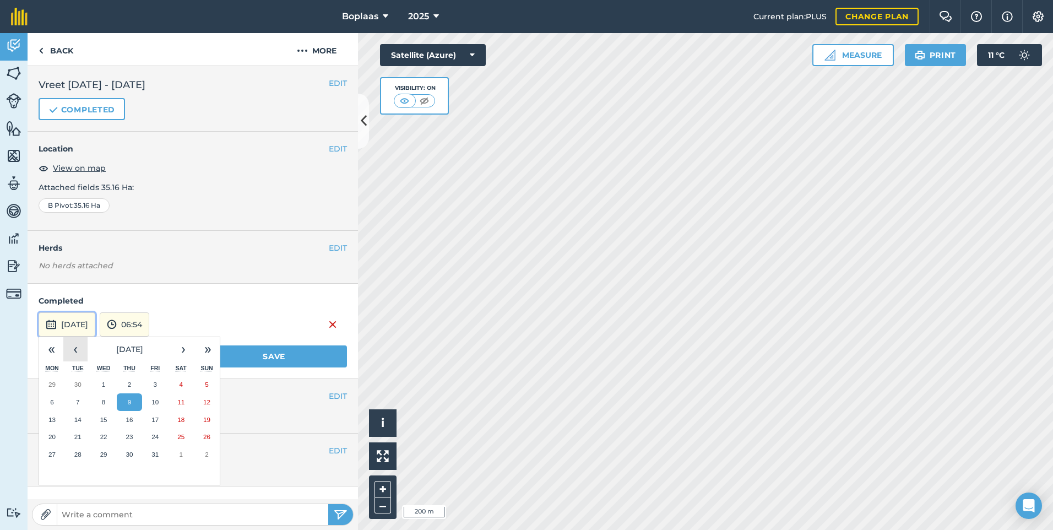 The width and height of the screenshot is (1053, 530). Describe the element at coordinates (1029, 506) in the screenshot. I see `div: Open Intercom Messenger` at that location.